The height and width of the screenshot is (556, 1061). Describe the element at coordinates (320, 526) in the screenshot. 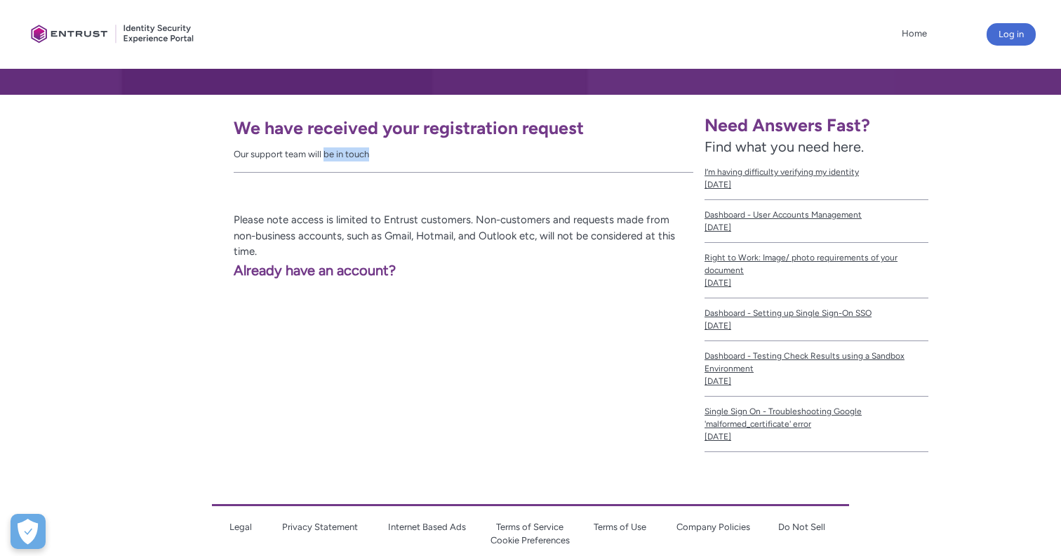

I see `a: Privacy Statement` at that location.